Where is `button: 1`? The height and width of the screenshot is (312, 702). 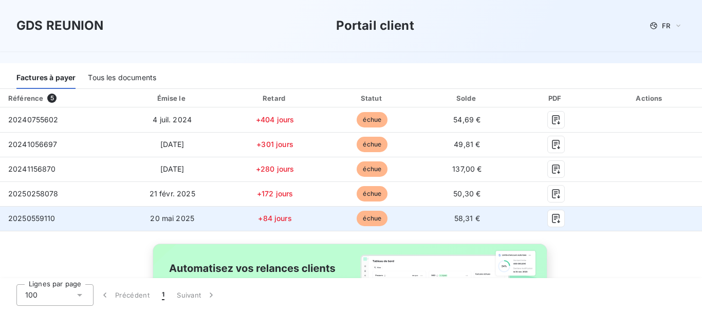 button: 1 is located at coordinates (163, 295).